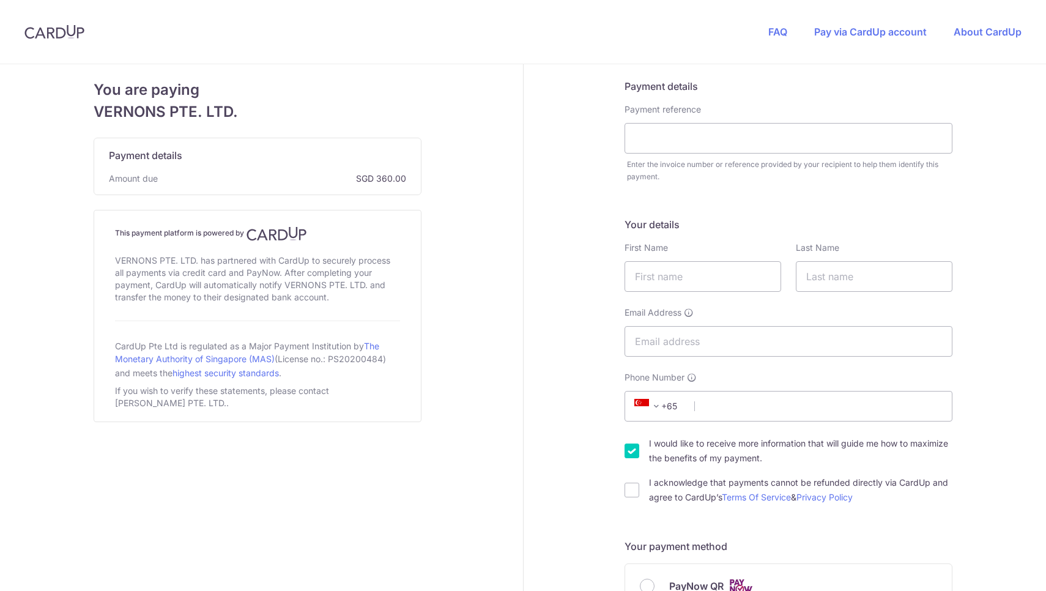 The image size is (1046, 591). What do you see at coordinates (133, 179) in the screenshot?
I see `span: Amount due` at bounding box center [133, 179].